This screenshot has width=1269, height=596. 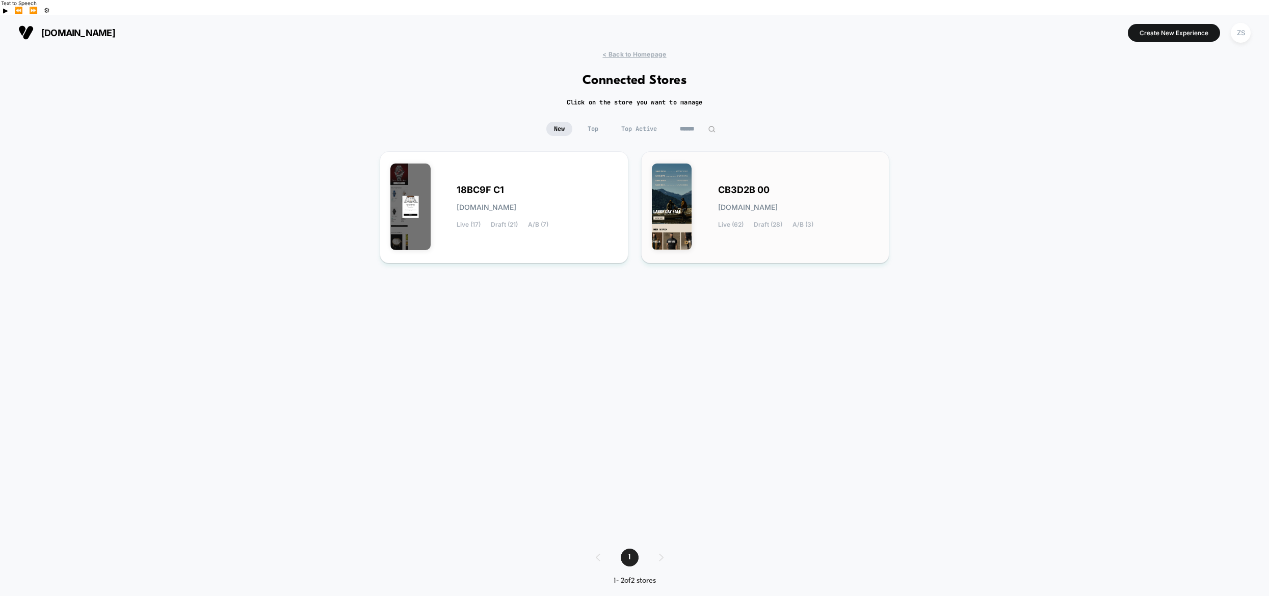 I want to click on h2: Click on the store you want to manage, so click(x=635, y=102).